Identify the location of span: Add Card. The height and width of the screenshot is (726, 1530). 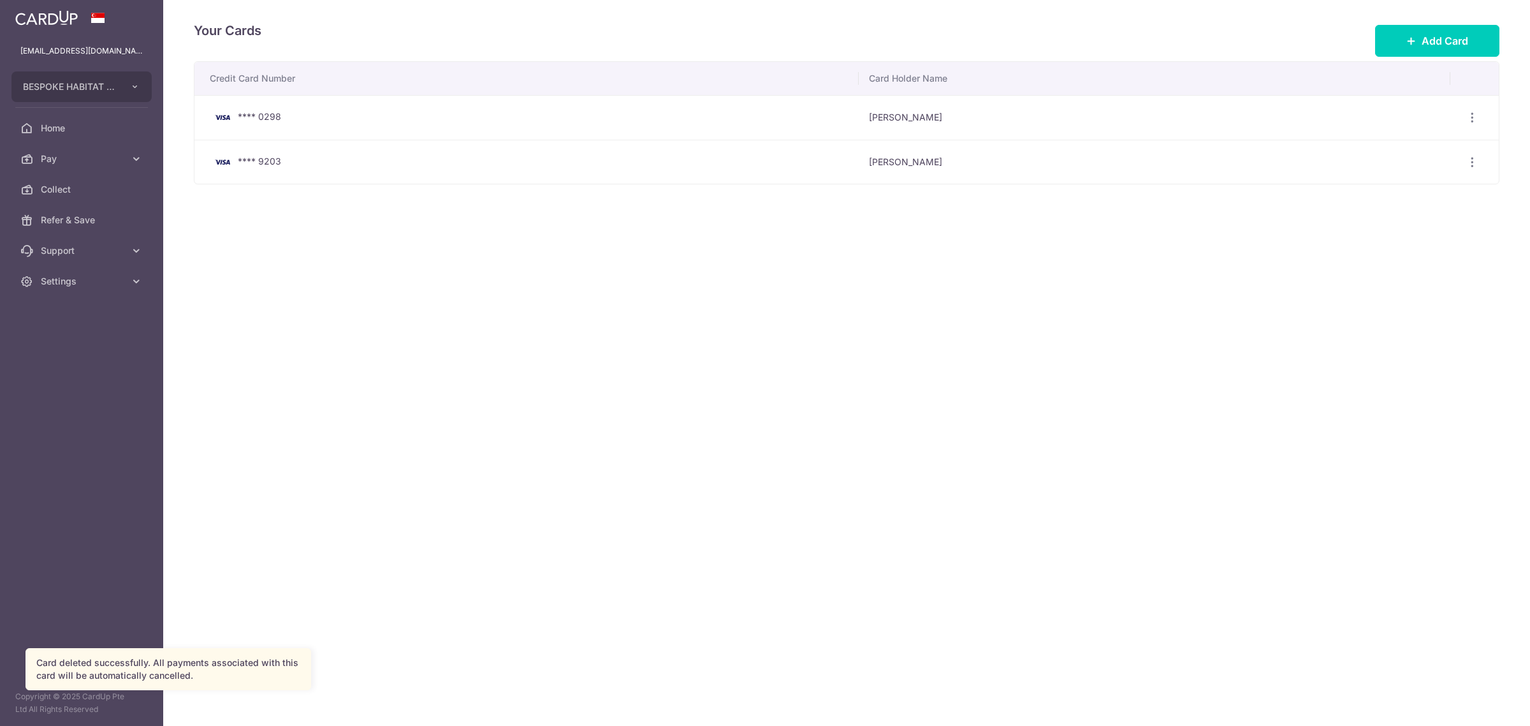
(1445, 41).